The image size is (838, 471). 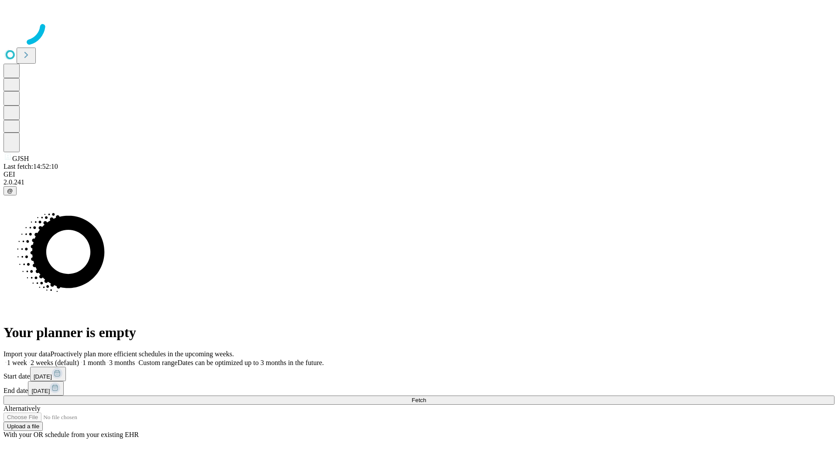 I want to click on span: GJSH, so click(x=21, y=158).